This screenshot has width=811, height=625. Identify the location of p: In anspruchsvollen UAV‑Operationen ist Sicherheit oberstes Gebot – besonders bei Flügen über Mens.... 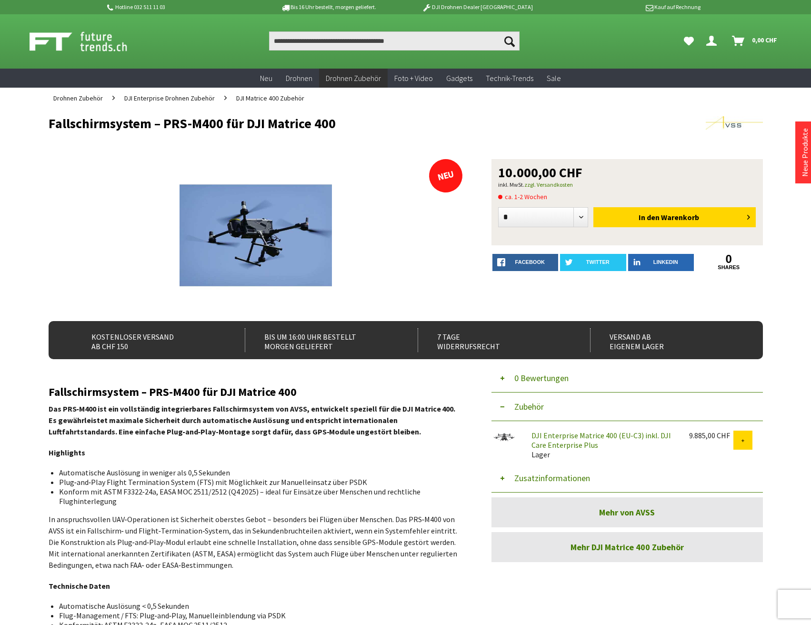
(256, 542).